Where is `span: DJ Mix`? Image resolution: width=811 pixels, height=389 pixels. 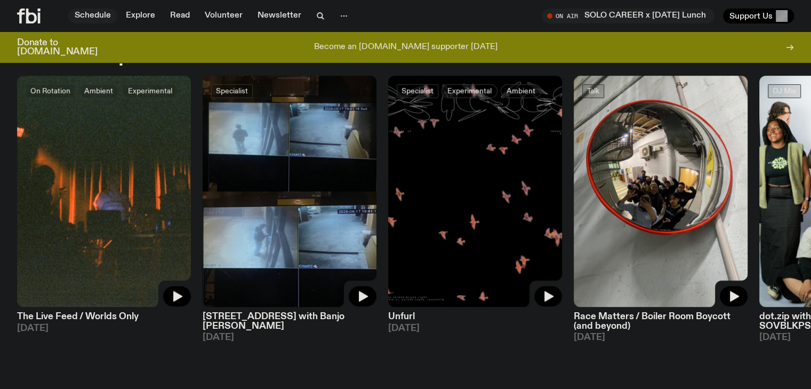
span: DJ Mix is located at coordinates (785, 91).